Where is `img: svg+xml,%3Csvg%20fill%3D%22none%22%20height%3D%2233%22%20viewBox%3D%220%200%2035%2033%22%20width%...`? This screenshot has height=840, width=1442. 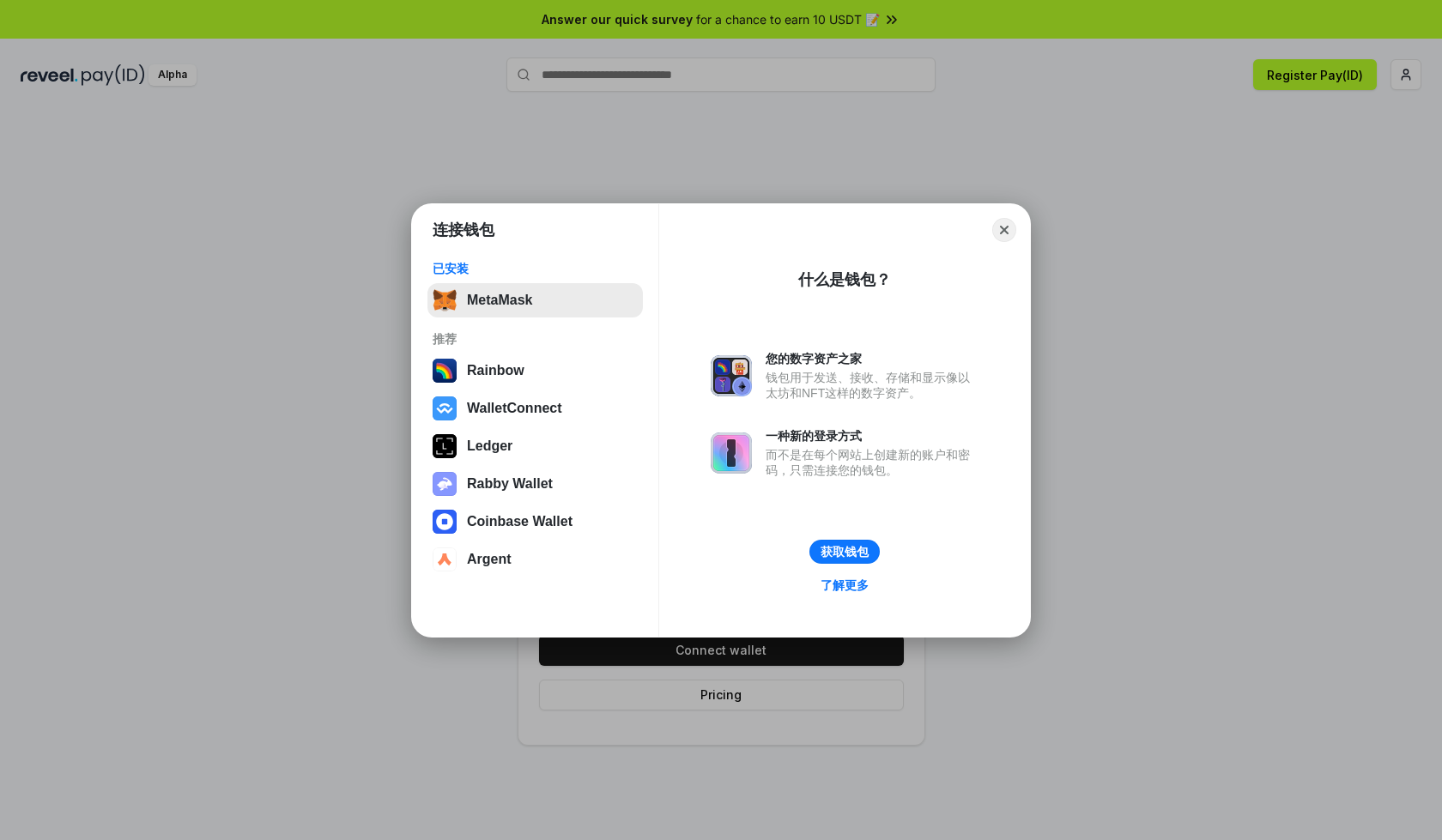 img: svg+xml,%3Csvg%20fill%3D%22none%22%20height%3D%2233%22%20viewBox%3D%220%200%2035%2033%22%20width%... is located at coordinates (445, 301).